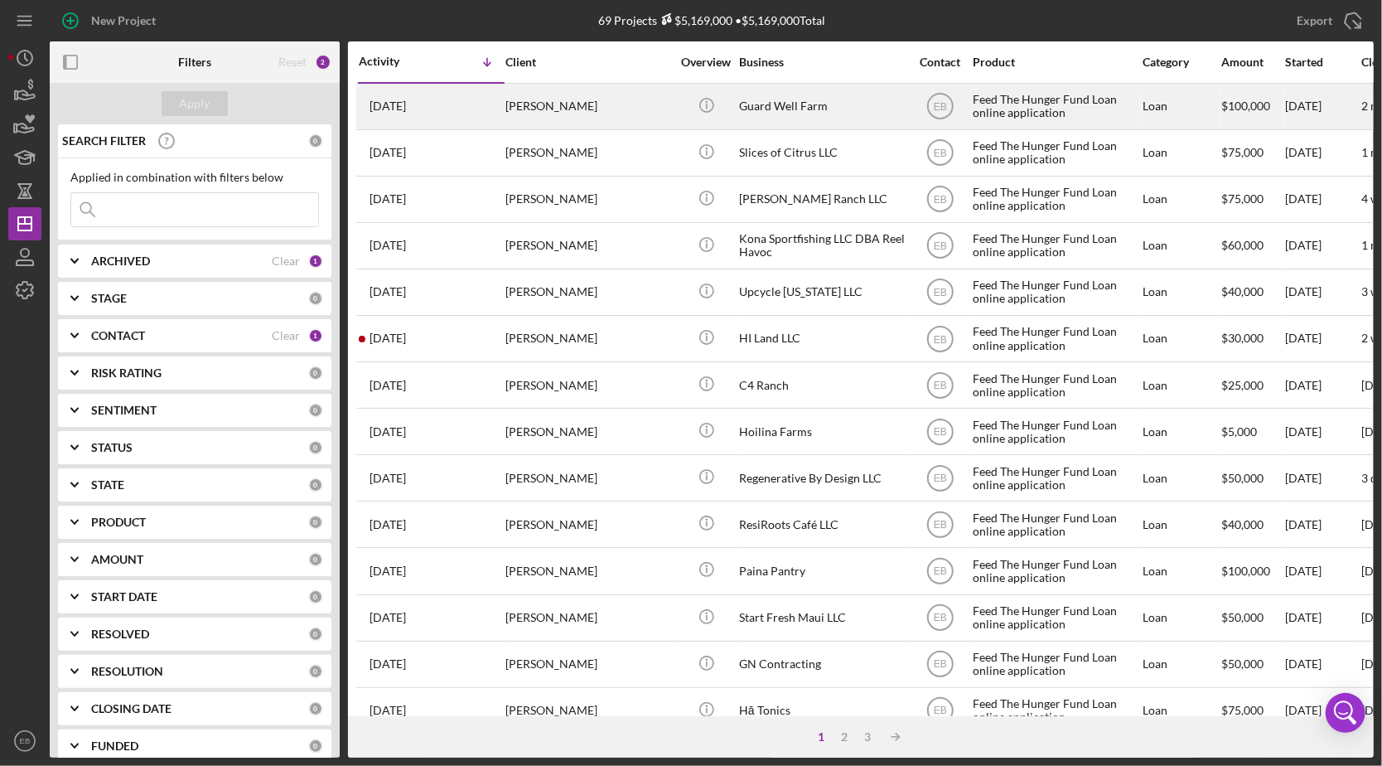 The image size is (1382, 766). Describe the element at coordinates (1323, 62) in the screenshot. I see `div: Started` at that location.